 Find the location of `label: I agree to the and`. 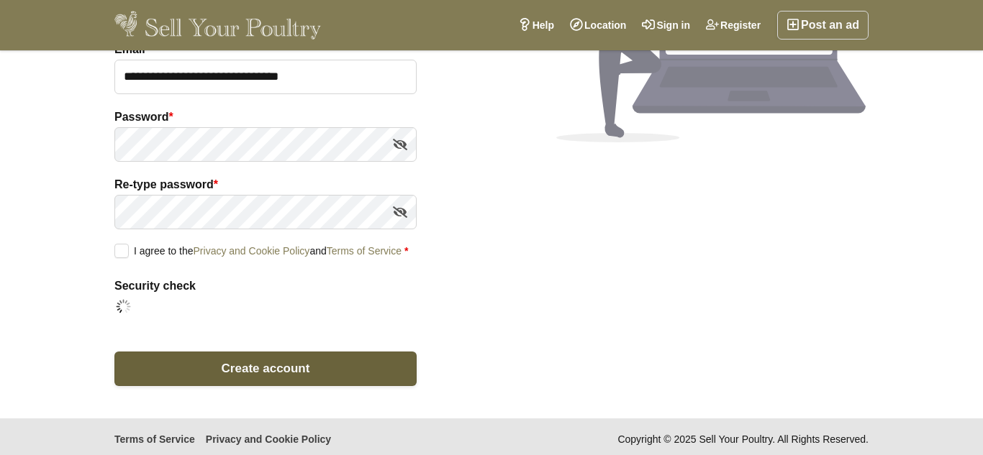

label: I agree to the and is located at coordinates (261, 250).